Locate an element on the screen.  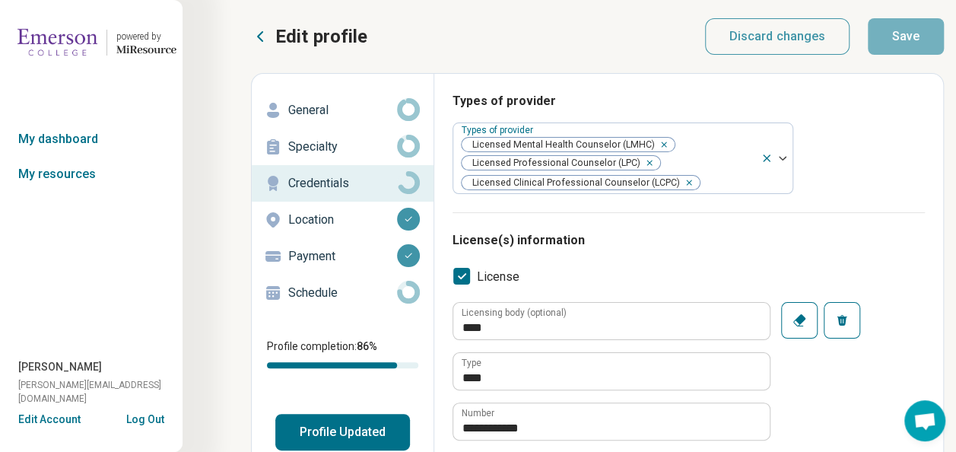
span: License is located at coordinates (498, 277).